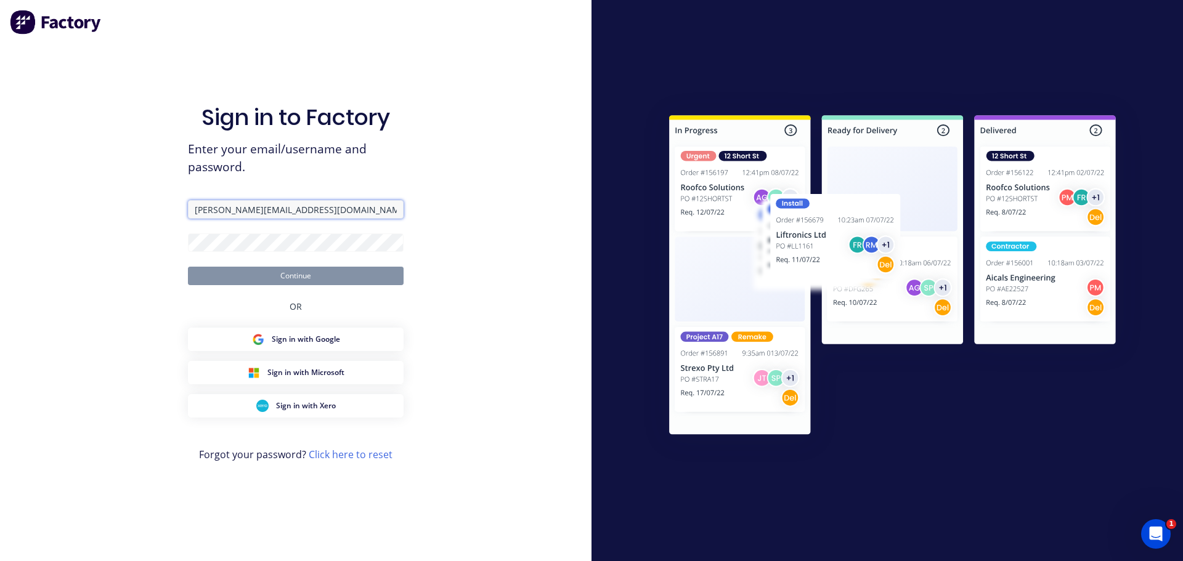  What do you see at coordinates (296, 339) in the screenshot?
I see `button: Google Sign inSign in with Google` at bounding box center [296, 339].